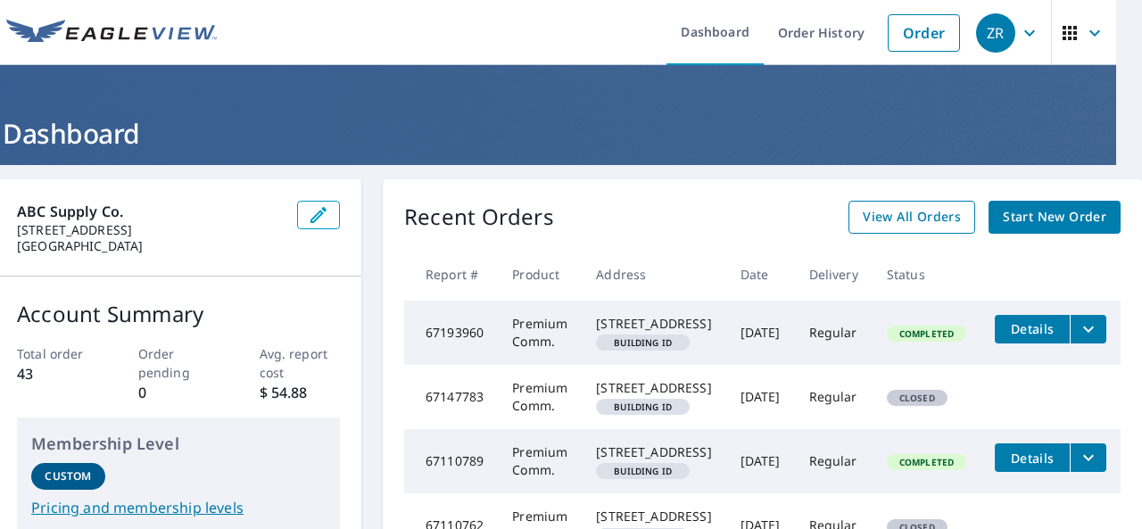  Describe the element at coordinates (300, 393) in the screenshot. I see `p: $ 54.88` at that location.